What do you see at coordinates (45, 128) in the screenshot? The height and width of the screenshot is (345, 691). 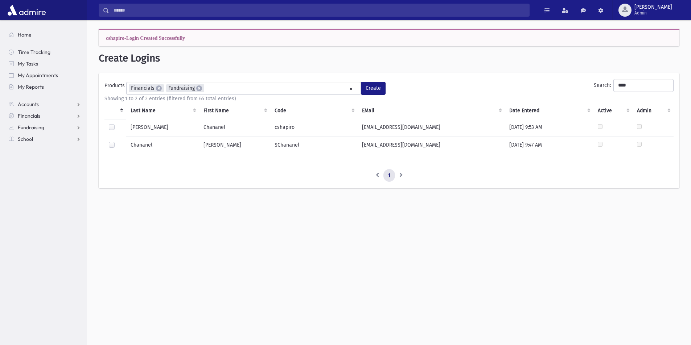 I see `a: Fundraising` at bounding box center [45, 128].